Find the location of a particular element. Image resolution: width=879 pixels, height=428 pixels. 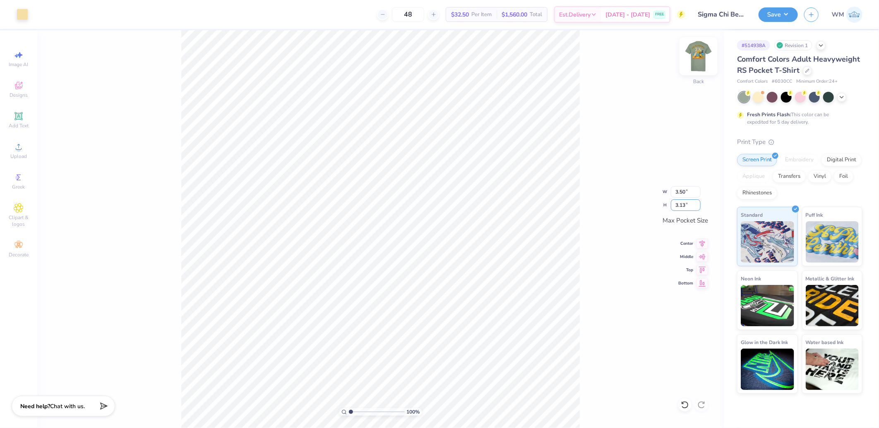

img: Neon Ink is located at coordinates (767, 306).